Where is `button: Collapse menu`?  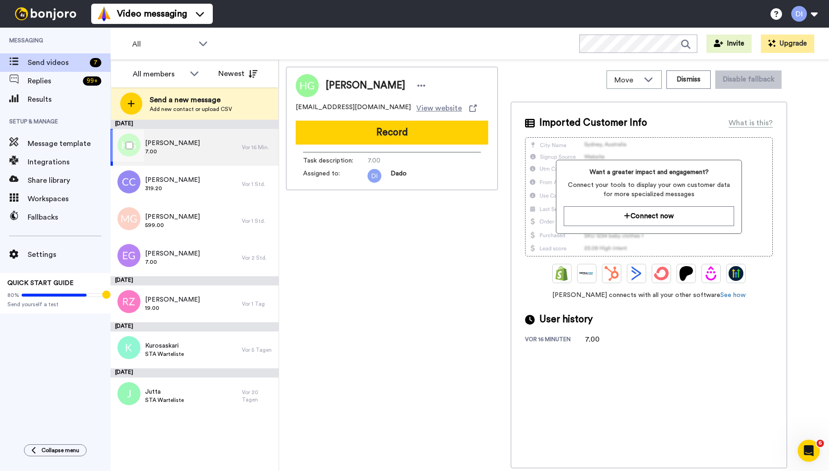
button: Collapse menu is located at coordinates (55, 450).